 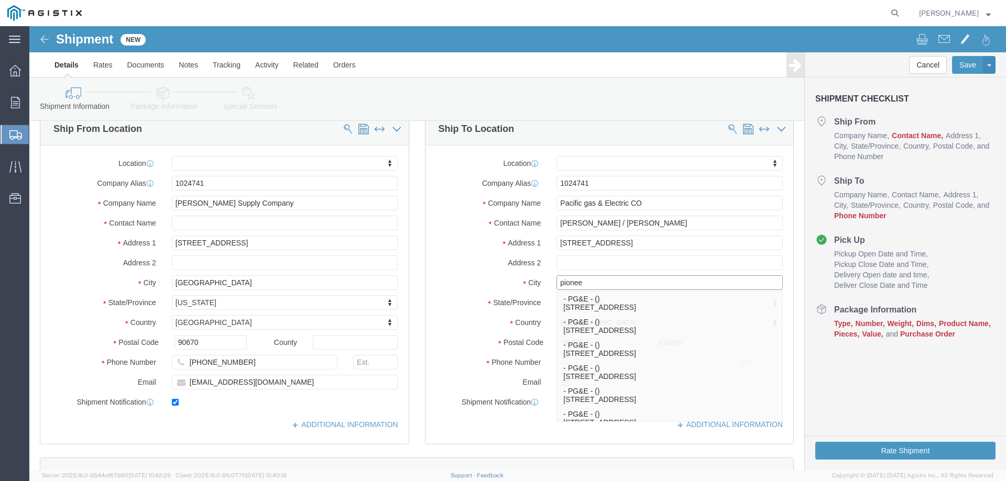 What do you see at coordinates (106, 476) in the screenshot?
I see `span: Server: 2025.16.0-9544af67660` at bounding box center [106, 476].